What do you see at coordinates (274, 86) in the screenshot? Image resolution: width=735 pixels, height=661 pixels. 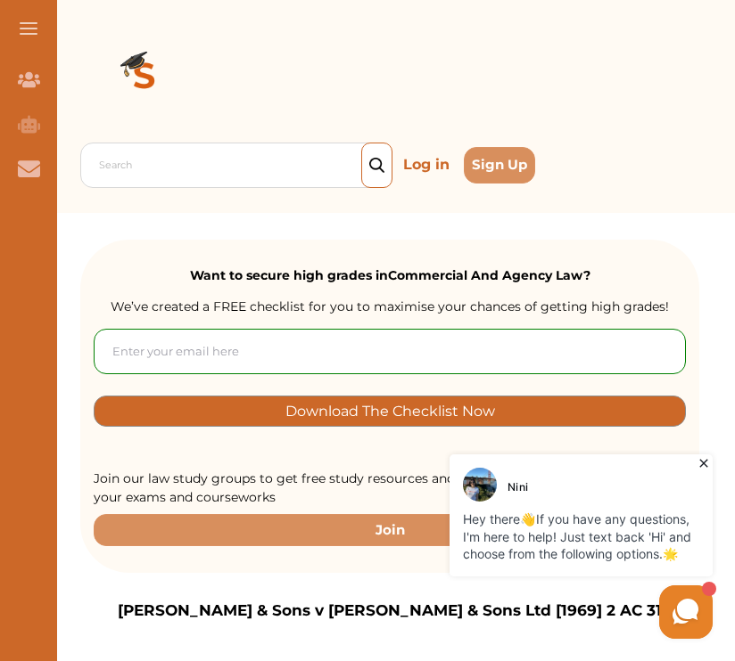 I see `p: Hey there If you have any questions, I'm here to help! Just text back 'Hi' and choose from the fo...` at bounding box center [274, 86].